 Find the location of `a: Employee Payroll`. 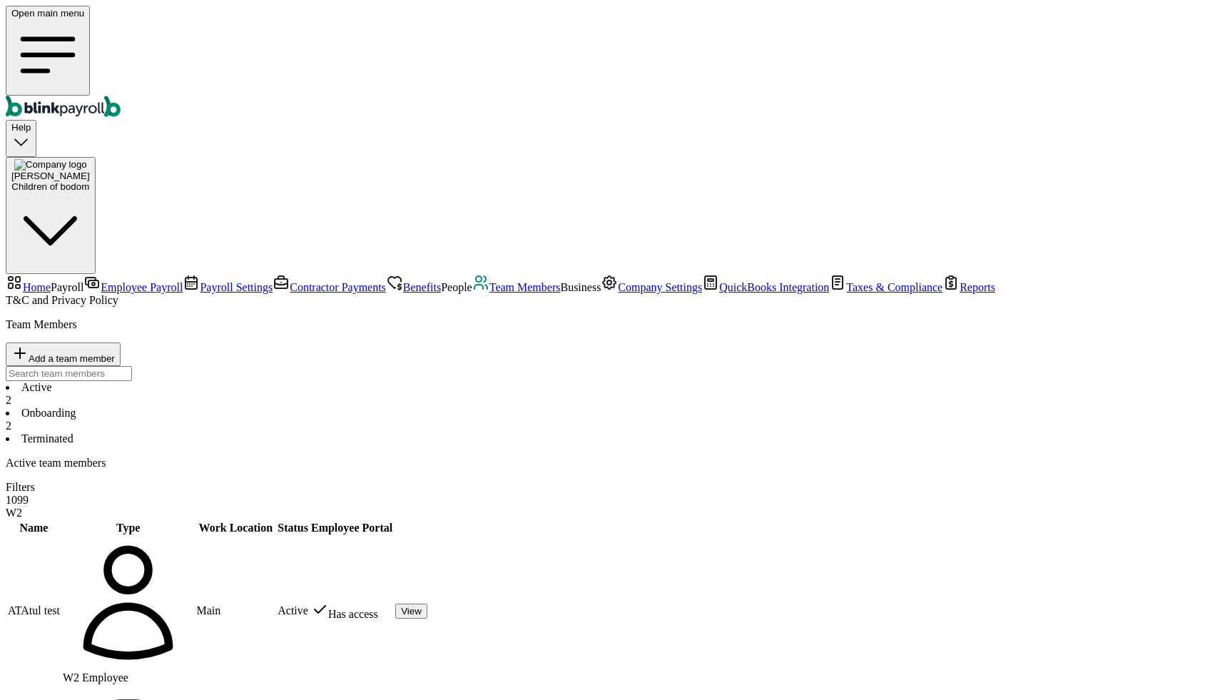

a: Employee Payroll is located at coordinates (133, 287).